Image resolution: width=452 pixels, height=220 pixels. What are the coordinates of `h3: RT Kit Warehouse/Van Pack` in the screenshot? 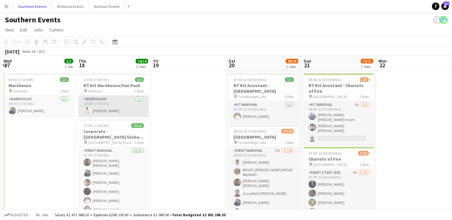 It's located at (114, 85).